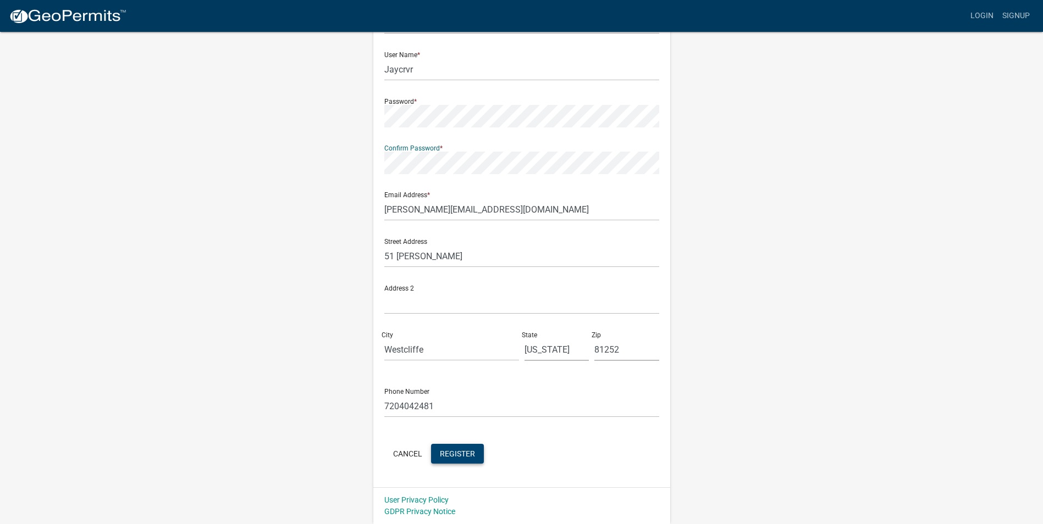  Describe the element at coordinates (416, 500) in the screenshot. I see `a: User Privacy Policy` at that location.